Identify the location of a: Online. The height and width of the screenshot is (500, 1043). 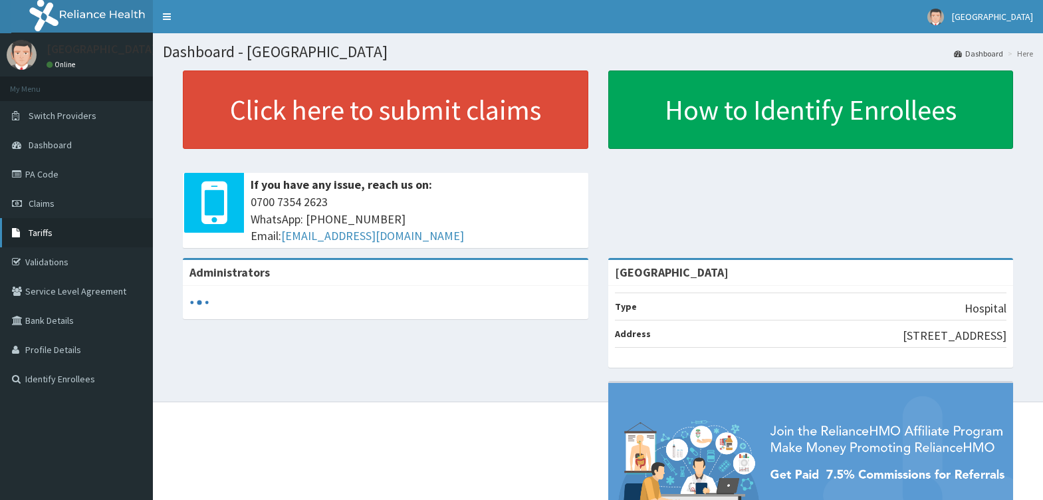
(62, 64).